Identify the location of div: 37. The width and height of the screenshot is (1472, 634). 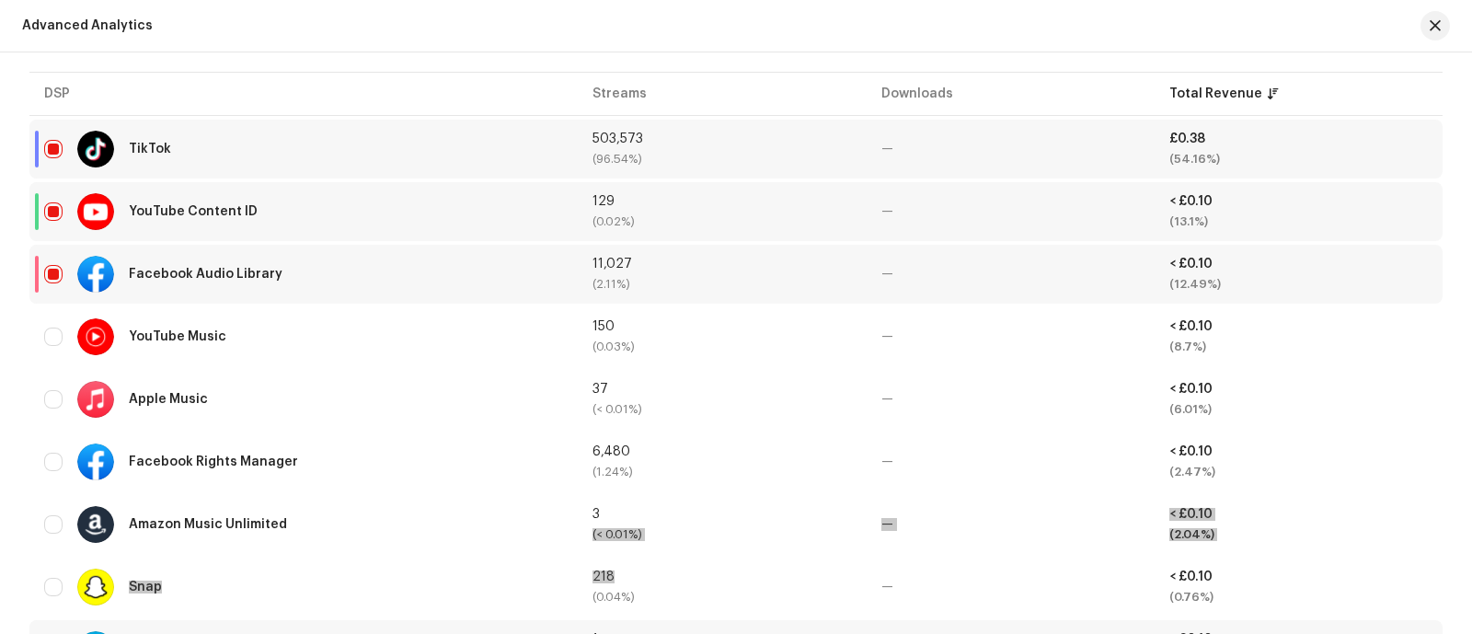
(721, 389).